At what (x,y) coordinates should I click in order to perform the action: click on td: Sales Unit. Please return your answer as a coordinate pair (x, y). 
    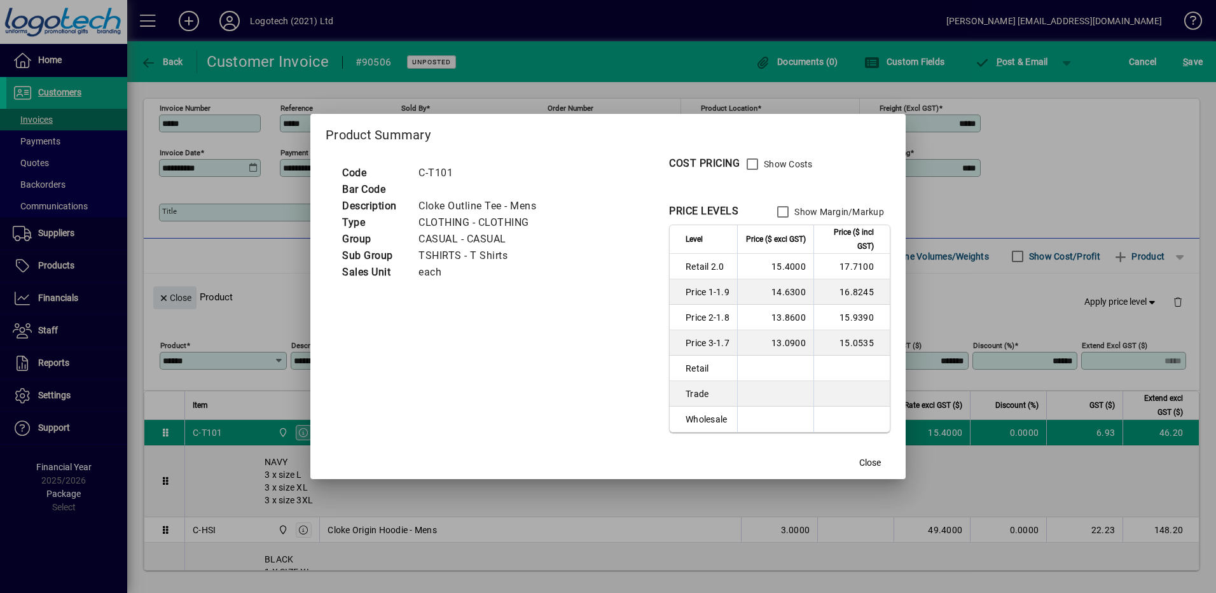
    Looking at the image, I should click on (374, 272).